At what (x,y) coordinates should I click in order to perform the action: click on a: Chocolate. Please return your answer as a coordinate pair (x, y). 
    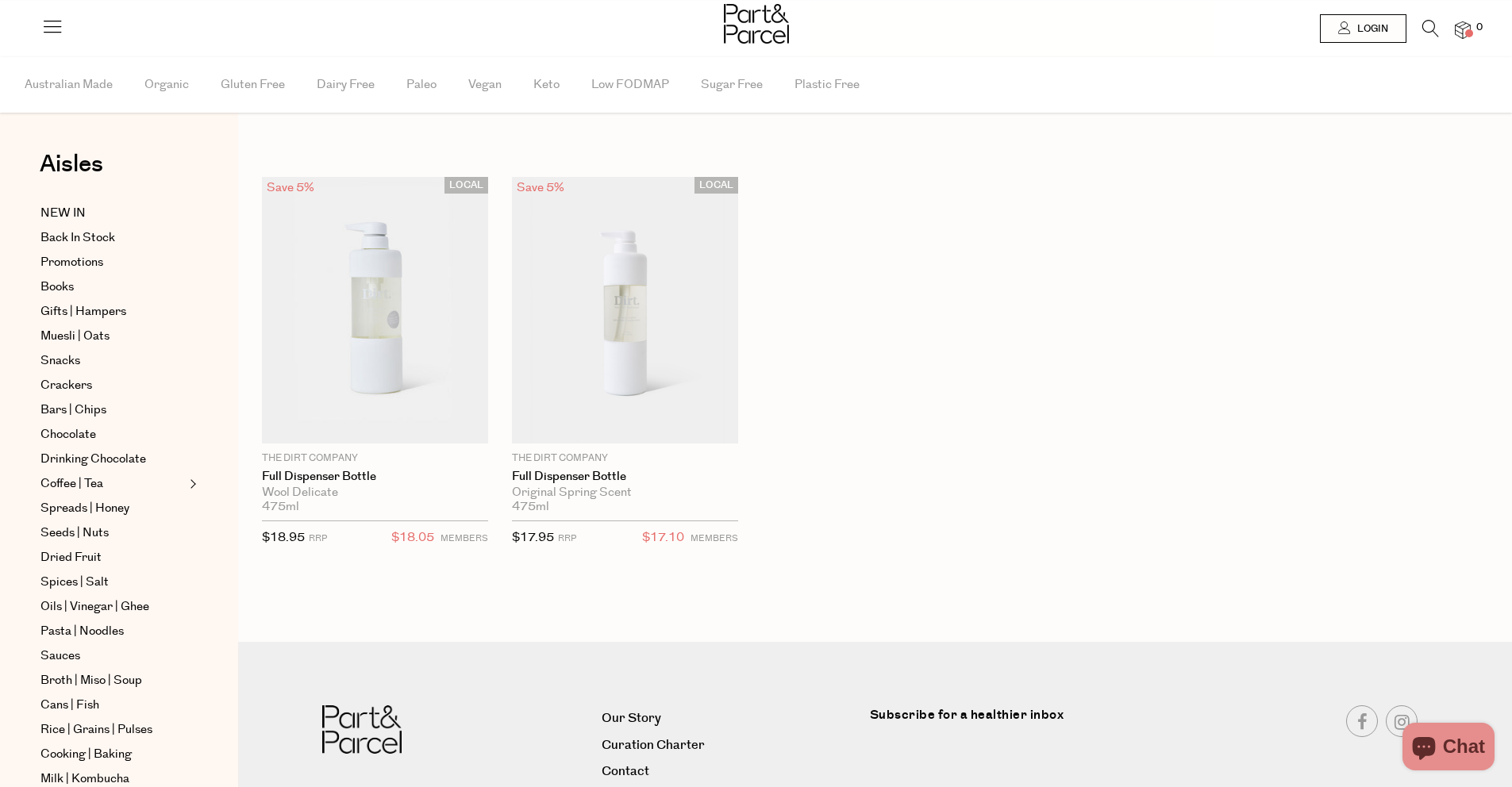
    Looking at the image, I should click on (113, 435).